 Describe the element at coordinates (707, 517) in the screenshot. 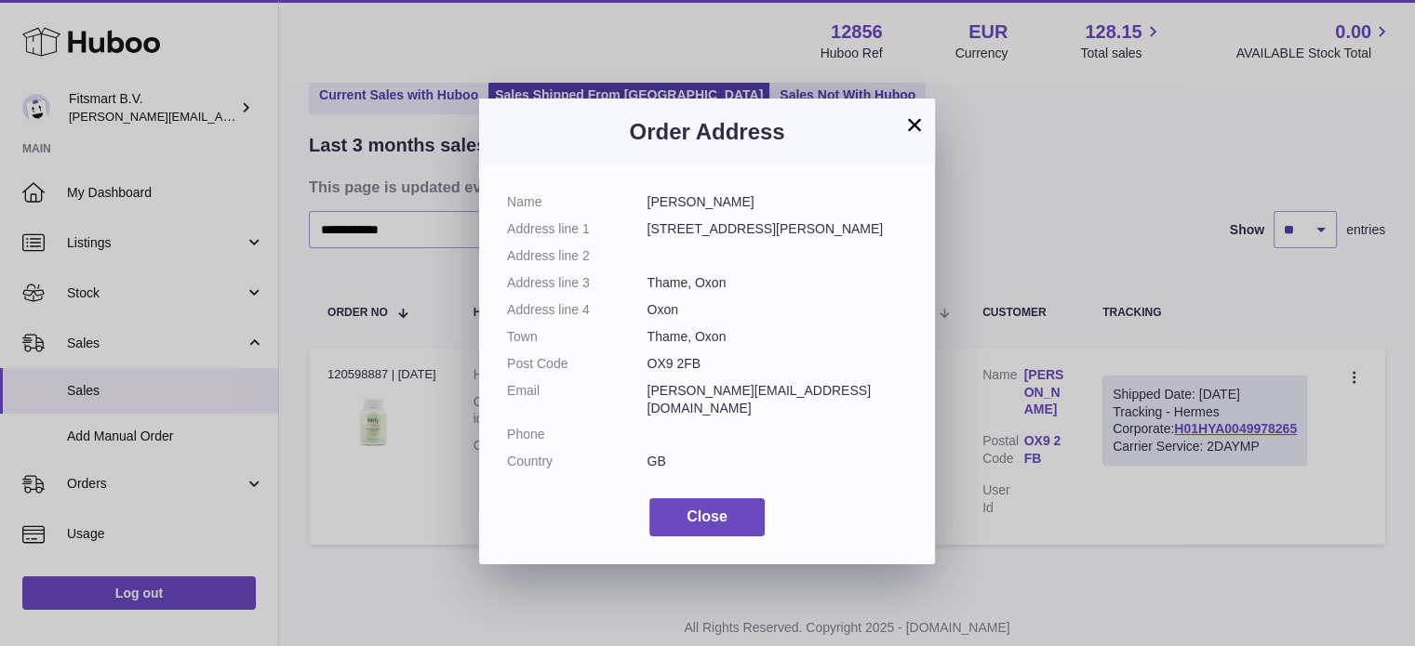

I see `button: Close` at that location.